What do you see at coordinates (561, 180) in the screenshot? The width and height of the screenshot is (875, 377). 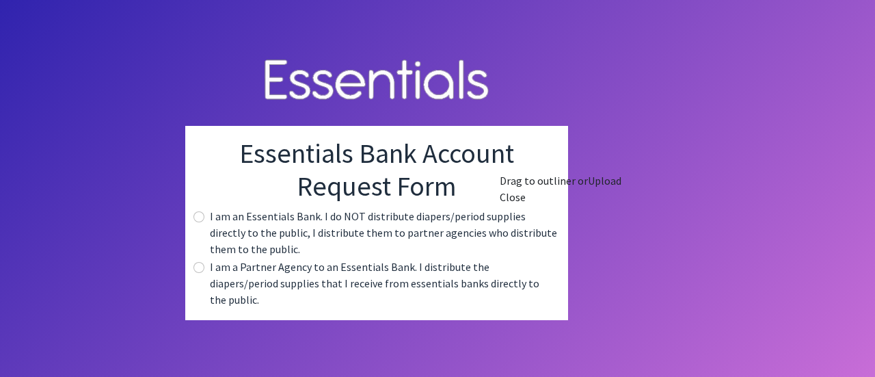 I see `div: Drag to outliner or` at bounding box center [561, 180].